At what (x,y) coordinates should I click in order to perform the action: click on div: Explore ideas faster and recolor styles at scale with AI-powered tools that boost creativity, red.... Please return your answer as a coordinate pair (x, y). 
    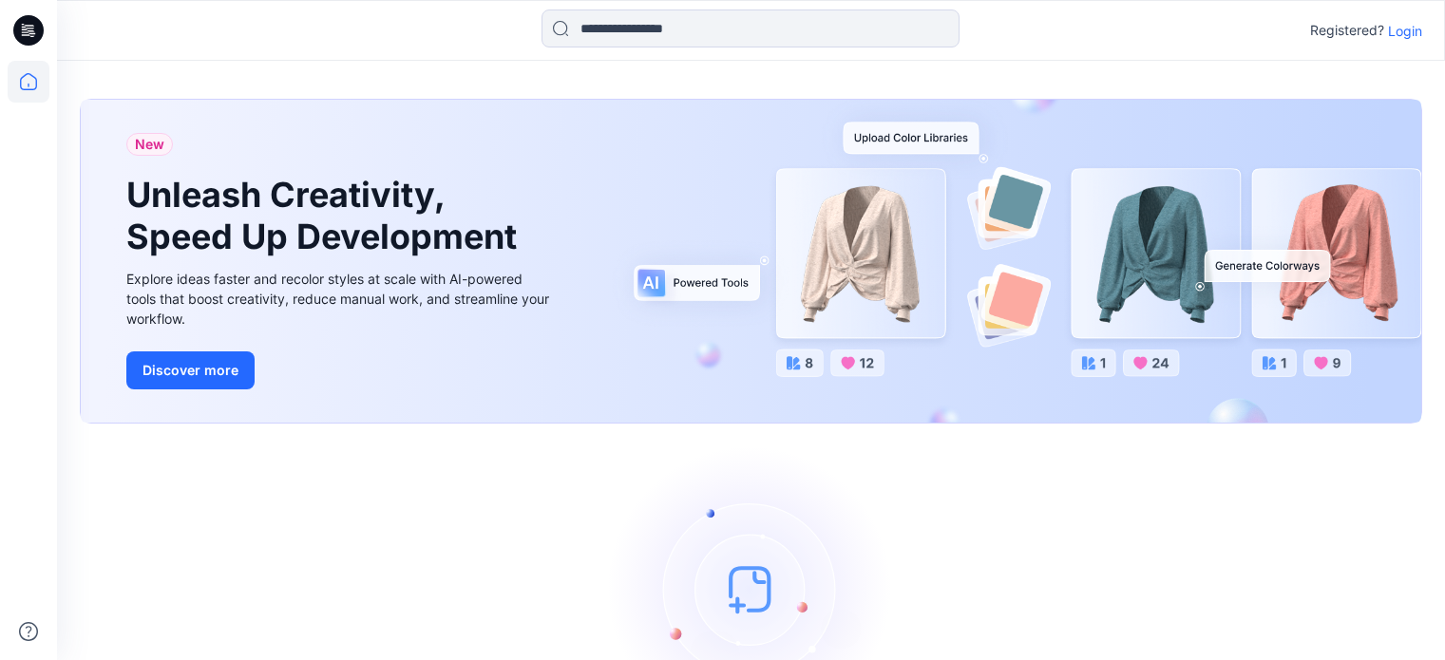
    Looking at the image, I should click on (340, 298).